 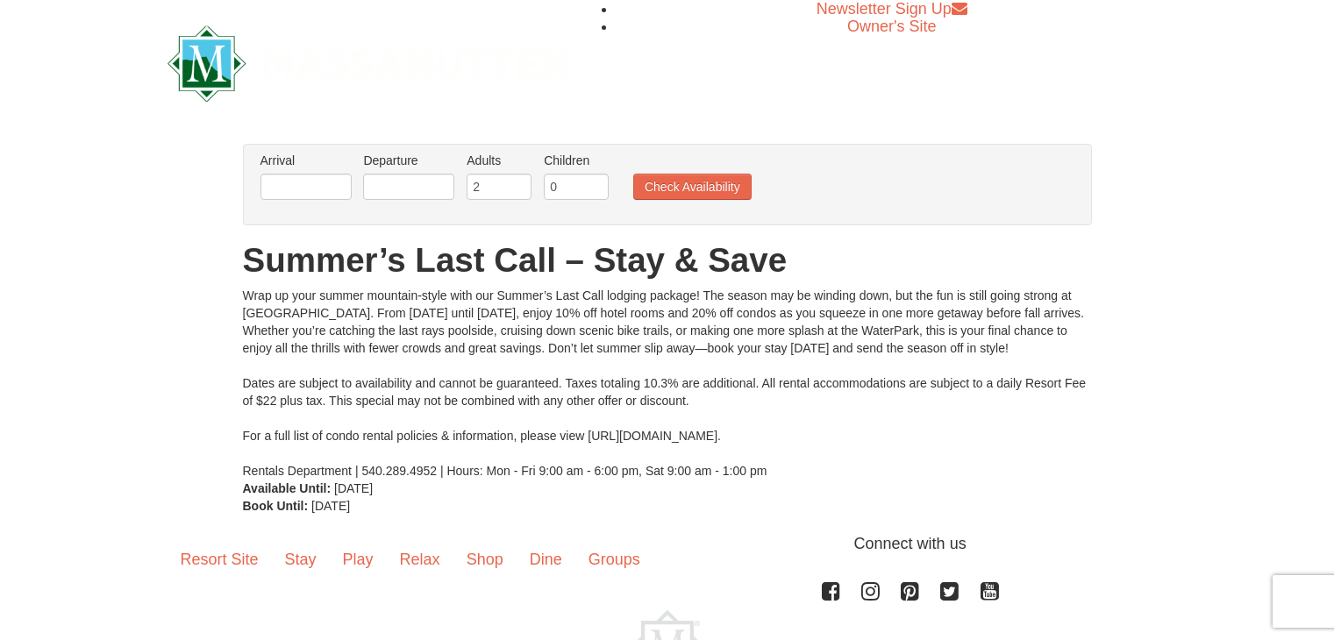 I want to click on a: Owner's Site, so click(x=891, y=26).